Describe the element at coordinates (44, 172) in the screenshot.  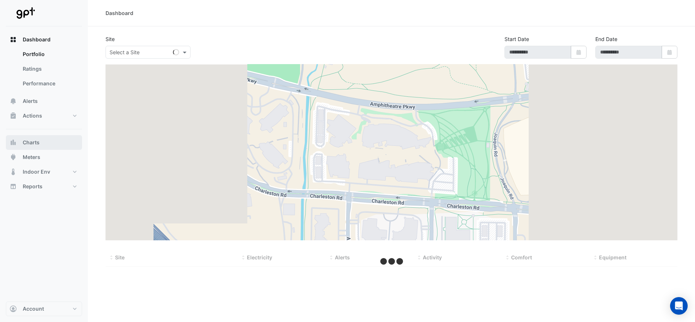
I see `button: Indoor Env` at that location.